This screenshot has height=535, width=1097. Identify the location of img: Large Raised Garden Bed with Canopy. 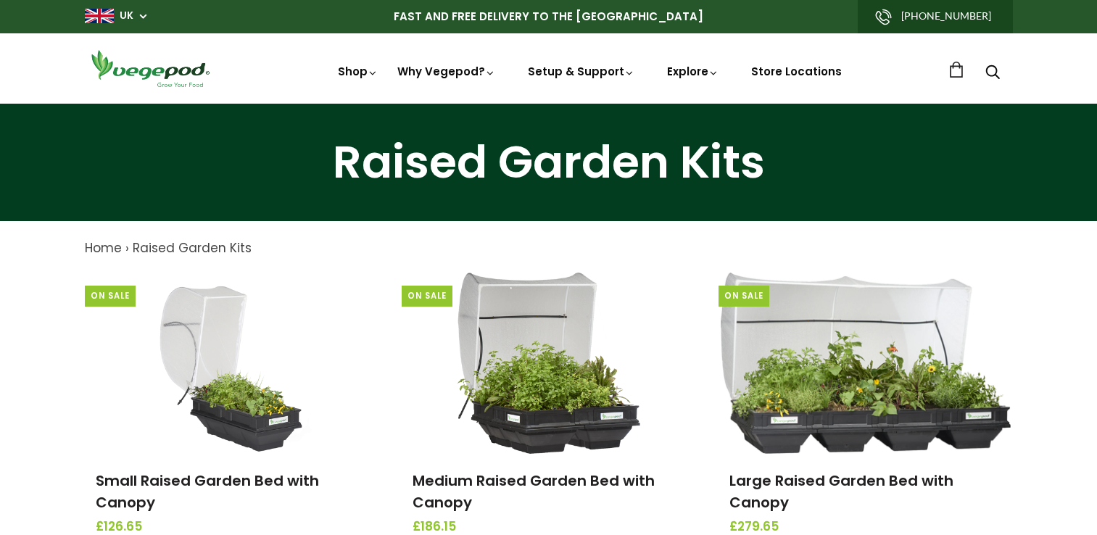
(866, 363).